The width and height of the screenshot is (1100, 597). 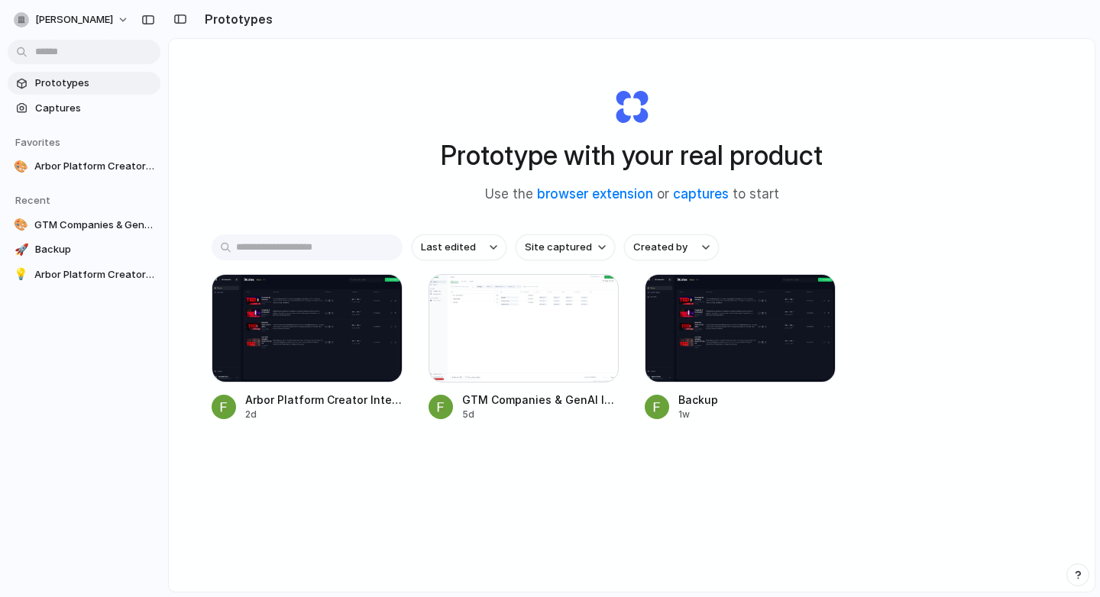 I want to click on a: browser extension, so click(x=595, y=194).